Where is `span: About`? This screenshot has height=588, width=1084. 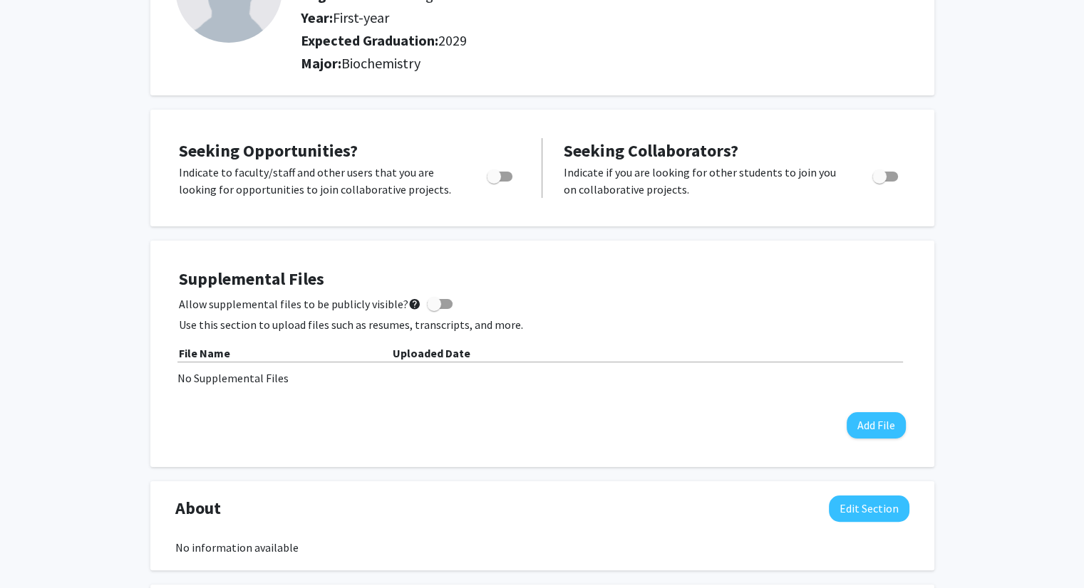 span: About is located at coordinates (198, 509).